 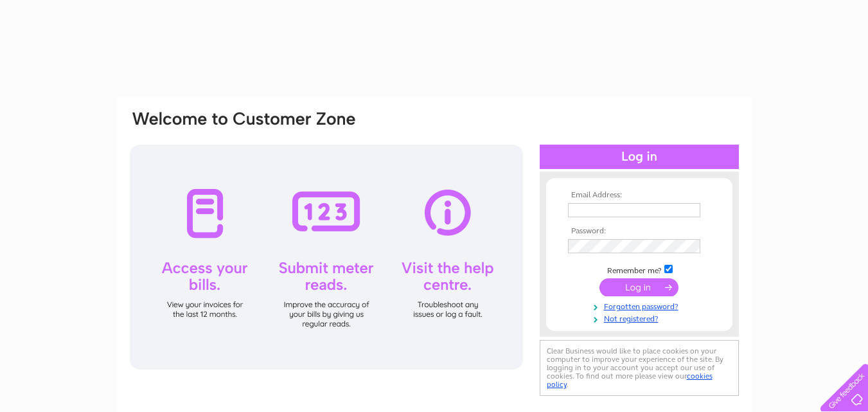 I want to click on th: Password:, so click(x=639, y=231).